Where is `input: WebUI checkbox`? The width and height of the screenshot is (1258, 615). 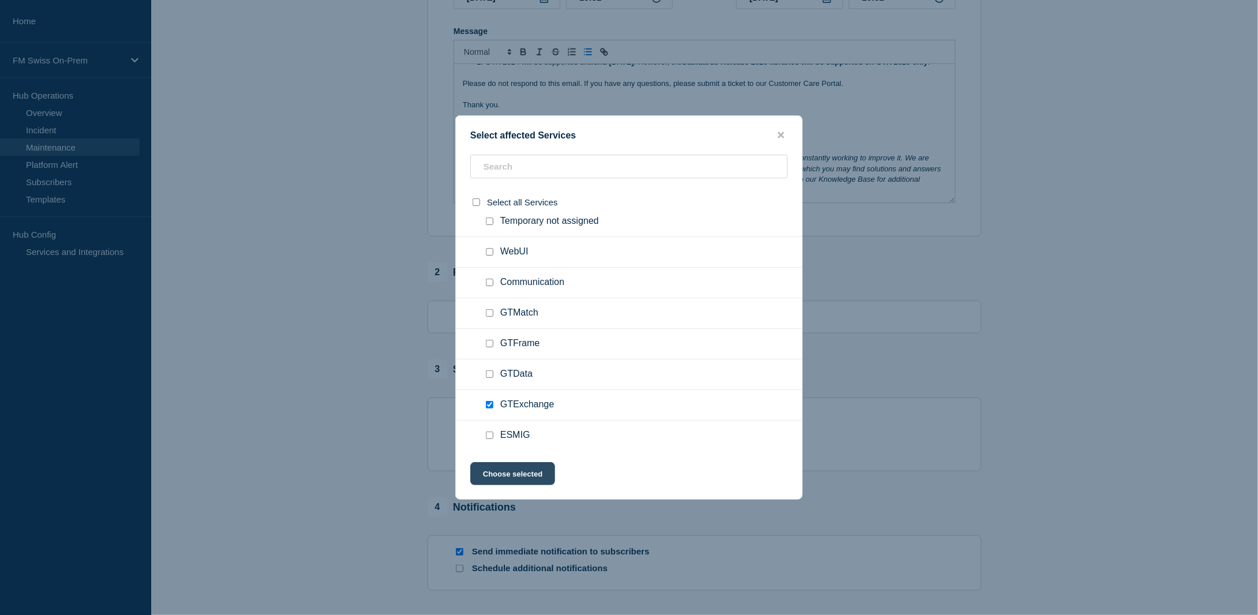 input: WebUI checkbox is located at coordinates (489, 252).